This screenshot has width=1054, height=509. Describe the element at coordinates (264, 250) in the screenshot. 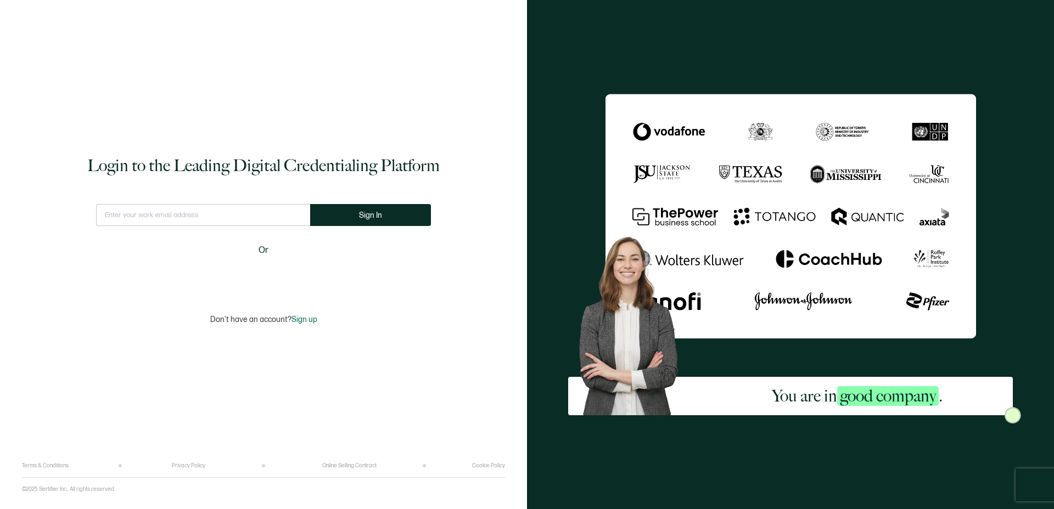

I see `span: Or` at that location.